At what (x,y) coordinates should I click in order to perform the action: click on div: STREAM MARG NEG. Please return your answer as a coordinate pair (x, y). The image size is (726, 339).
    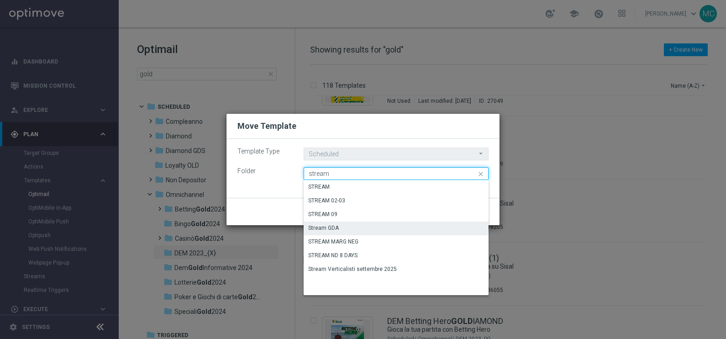
    Looking at the image, I should click on (333, 242).